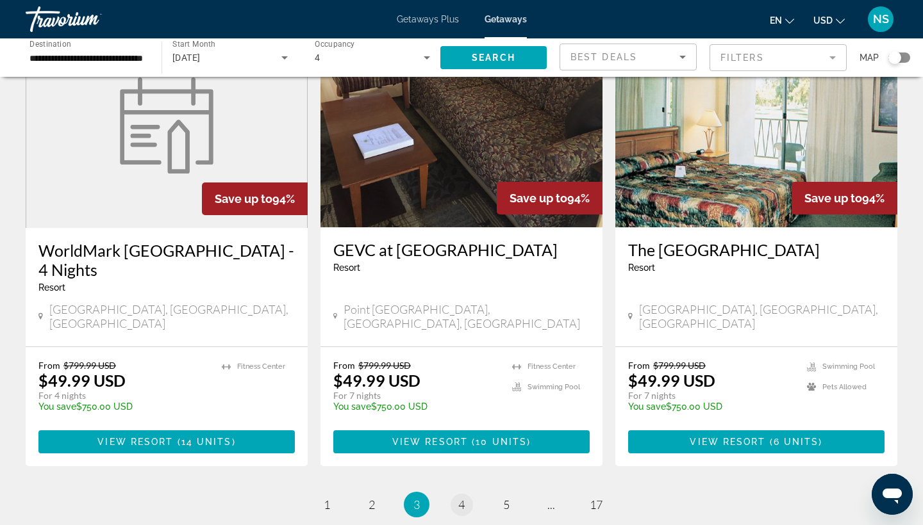 The height and width of the screenshot is (525, 923). I want to click on span: USD, so click(823, 21).